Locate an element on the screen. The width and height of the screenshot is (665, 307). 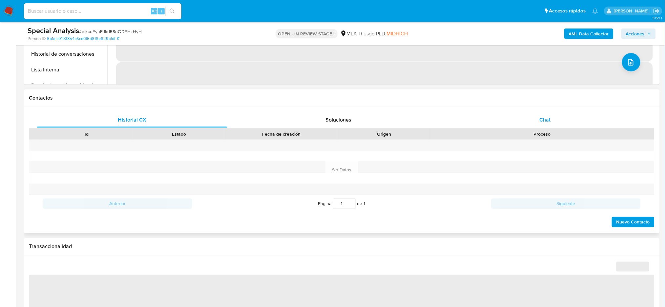
a: Notificaciones is located at coordinates (595, 11).